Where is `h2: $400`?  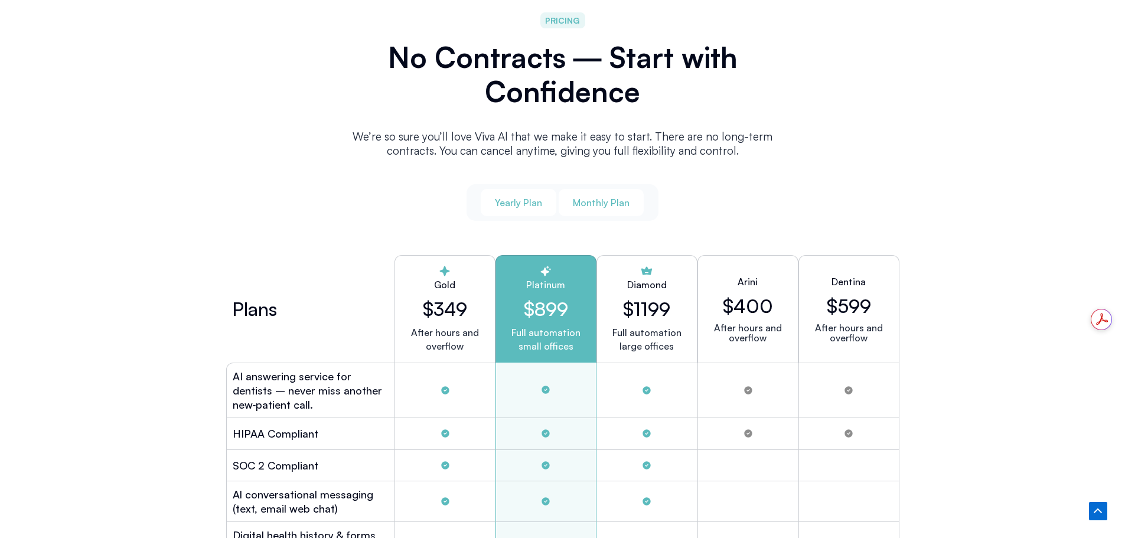 h2: $400 is located at coordinates (748, 306).